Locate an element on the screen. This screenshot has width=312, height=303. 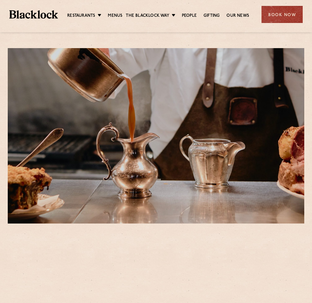
a: Gifting is located at coordinates (212, 16).